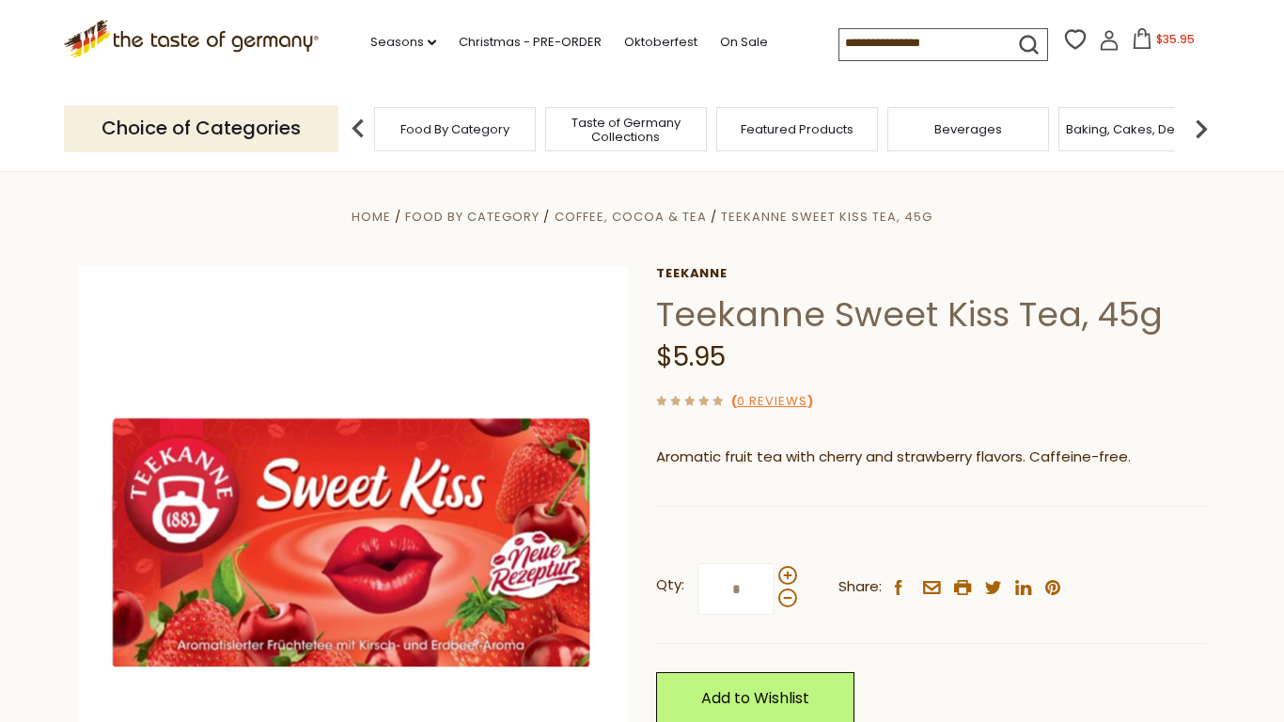 The width and height of the screenshot is (1284, 722). What do you see at coordinates (371, 216) in the screenshot?
I see `a: Home` at bounding box center [371, 216].